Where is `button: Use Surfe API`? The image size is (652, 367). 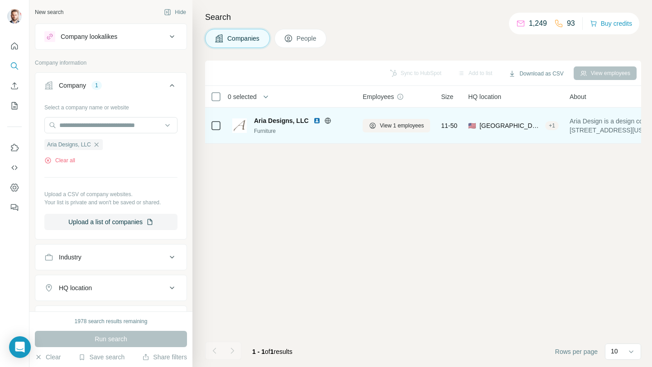 button: Use Surfe API is located at coordinates (14, 168).